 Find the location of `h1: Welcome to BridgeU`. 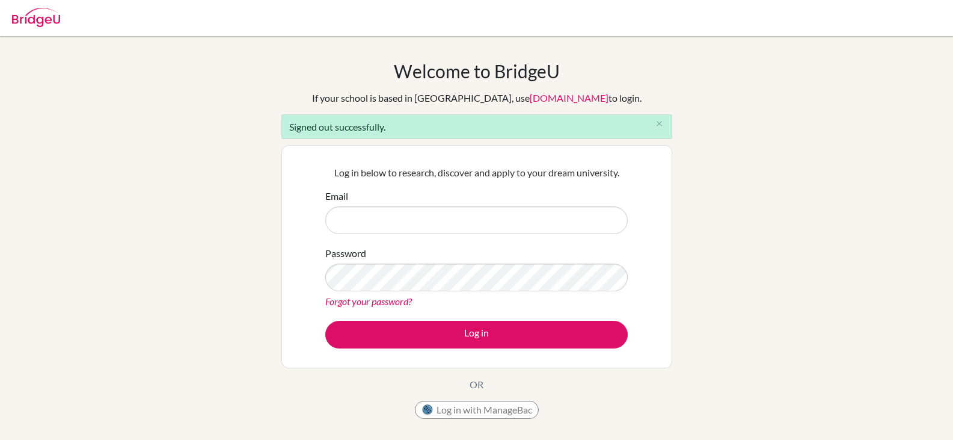

h1: Welcome to BridgeU is located at coordinates (477, 71).